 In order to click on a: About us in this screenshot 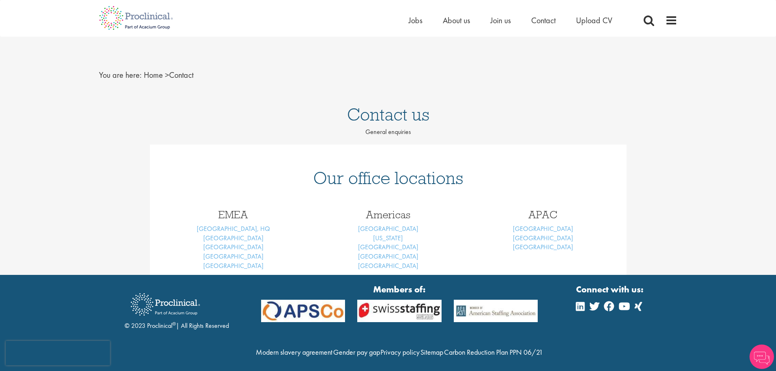, I will do `click(456, 20)`.